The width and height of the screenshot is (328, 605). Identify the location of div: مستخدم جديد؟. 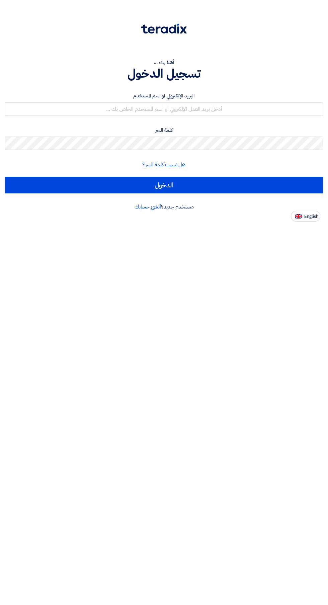
(164, 207).